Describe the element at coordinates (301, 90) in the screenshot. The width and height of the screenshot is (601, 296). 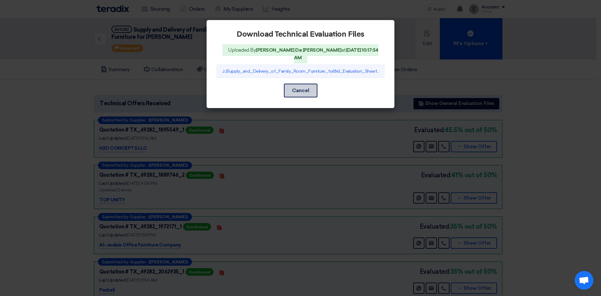
I see `button: Cancel` at that location.